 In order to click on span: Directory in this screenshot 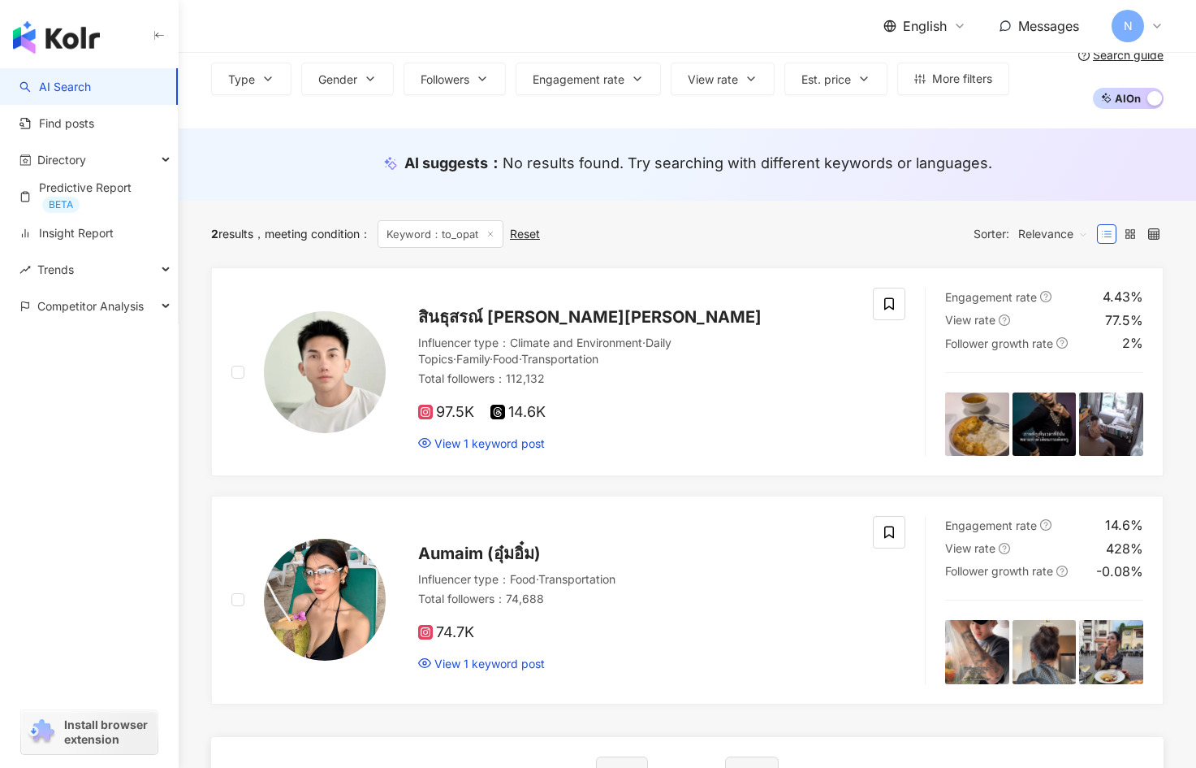, I will do `click(62, 159)`.